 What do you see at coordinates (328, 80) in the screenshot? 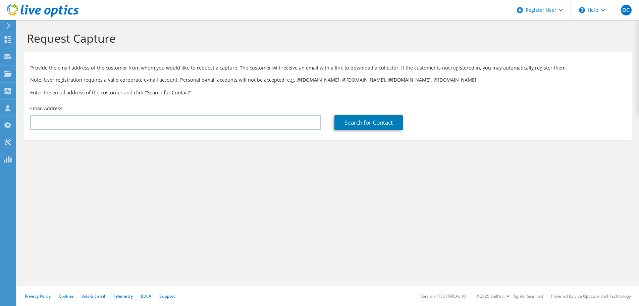
I see `p: Note: User registration requires a valid corporate e-mail account. Personal e-mail accounts will ...` at bounding box center [328, 80].